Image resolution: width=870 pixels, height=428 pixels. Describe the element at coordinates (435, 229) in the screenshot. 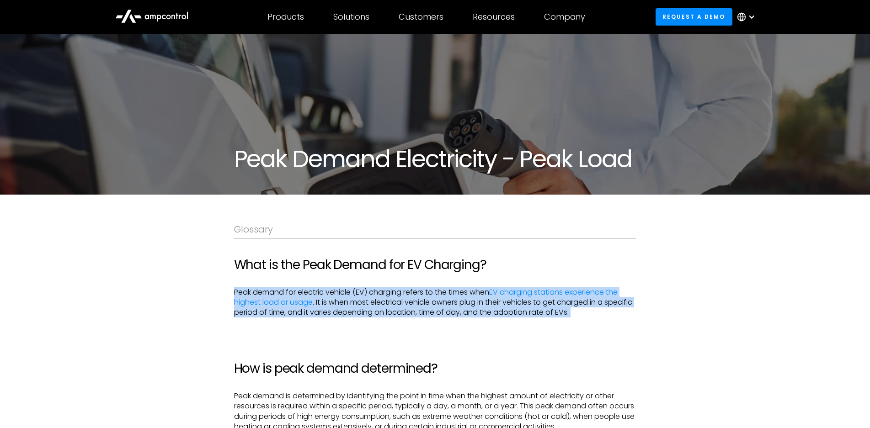

I see `div: Glossary` at that location.